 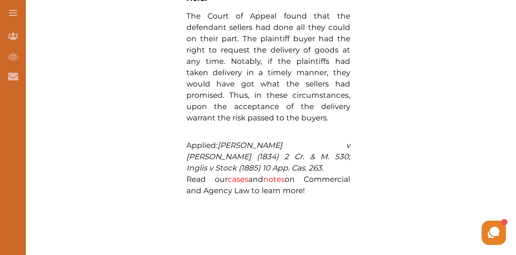 I want to click on span: The Court of Appeal found that the defendant sellers had done all they could on their part. The p..., so click(x=268, y=67).